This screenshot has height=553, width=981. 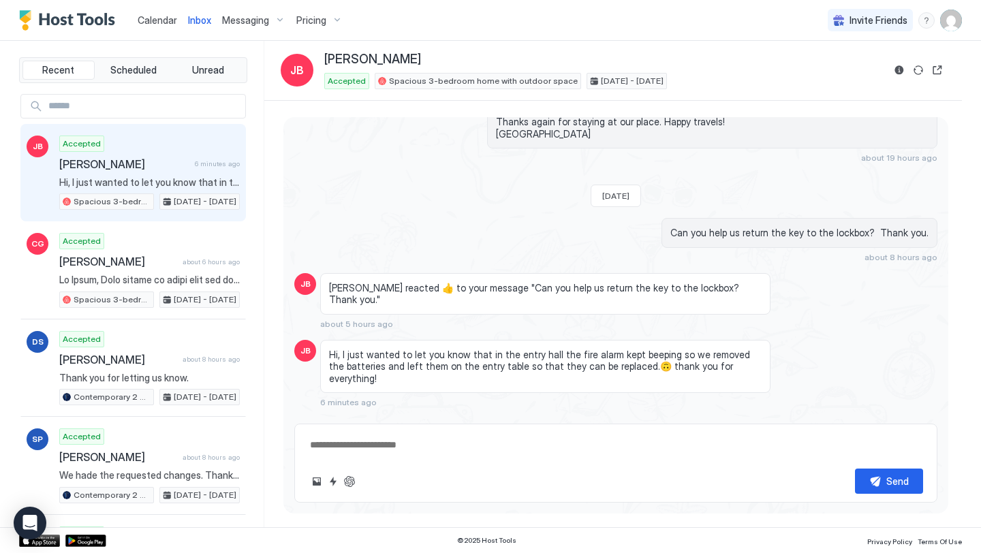 I want to click on a: App Store, so click(x=40, y=541).